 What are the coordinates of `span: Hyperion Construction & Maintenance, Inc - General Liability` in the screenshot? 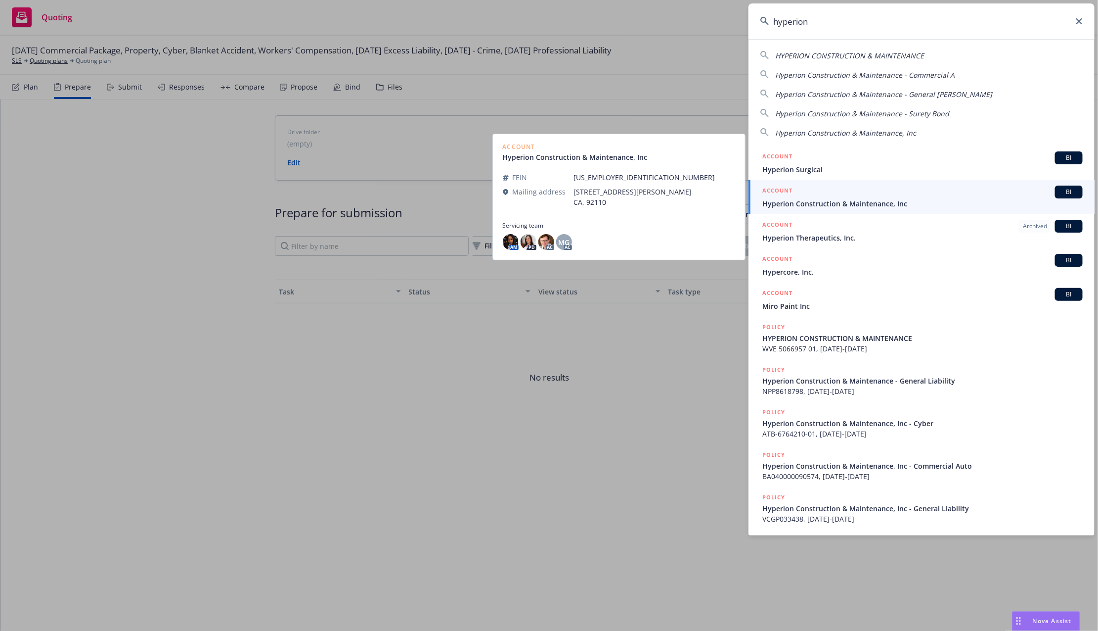 It's located at (923, 508).